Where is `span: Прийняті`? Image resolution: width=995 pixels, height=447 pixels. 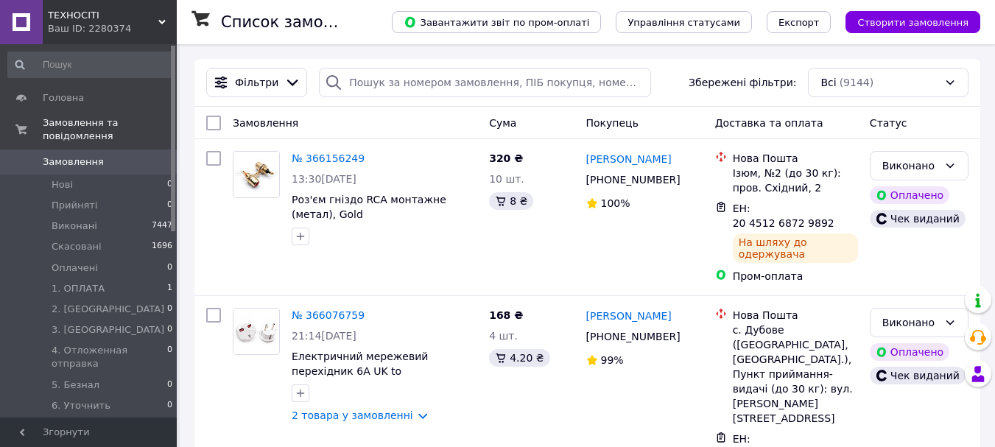 span: Прийняті is located at coordinates (74, 205).